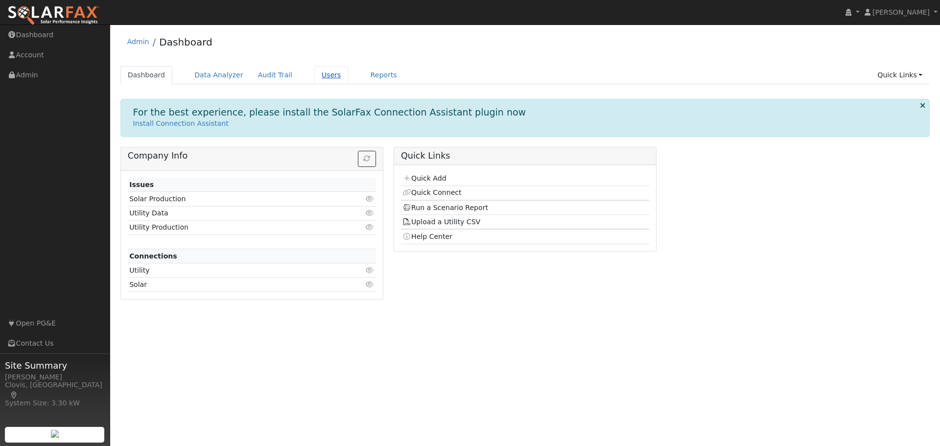  Describe the element at coordinates (53, 16) in the screenshot. I see `img: SolarFax` at that location.